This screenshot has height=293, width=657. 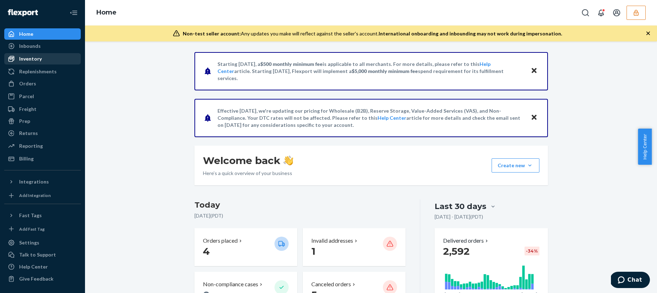 What do you see at coordinates (43, 159) in the screenshot?
I see `a: Billing` at bounding box center [43, 159].